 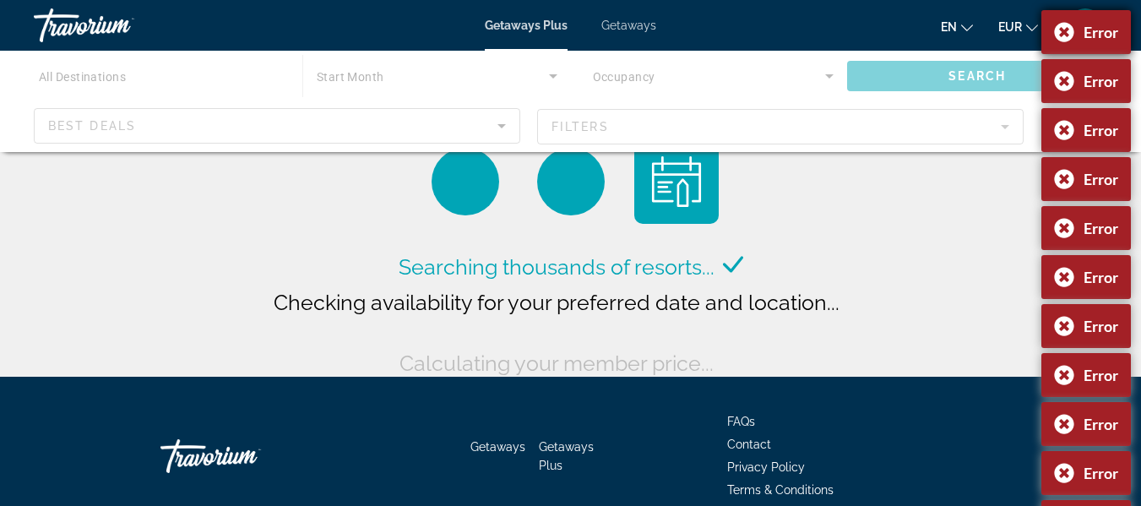 What do you see at coordinates (766, 467) in the screenshot?
I see `a: Privacy Policy` at bounding box center [766, 467].